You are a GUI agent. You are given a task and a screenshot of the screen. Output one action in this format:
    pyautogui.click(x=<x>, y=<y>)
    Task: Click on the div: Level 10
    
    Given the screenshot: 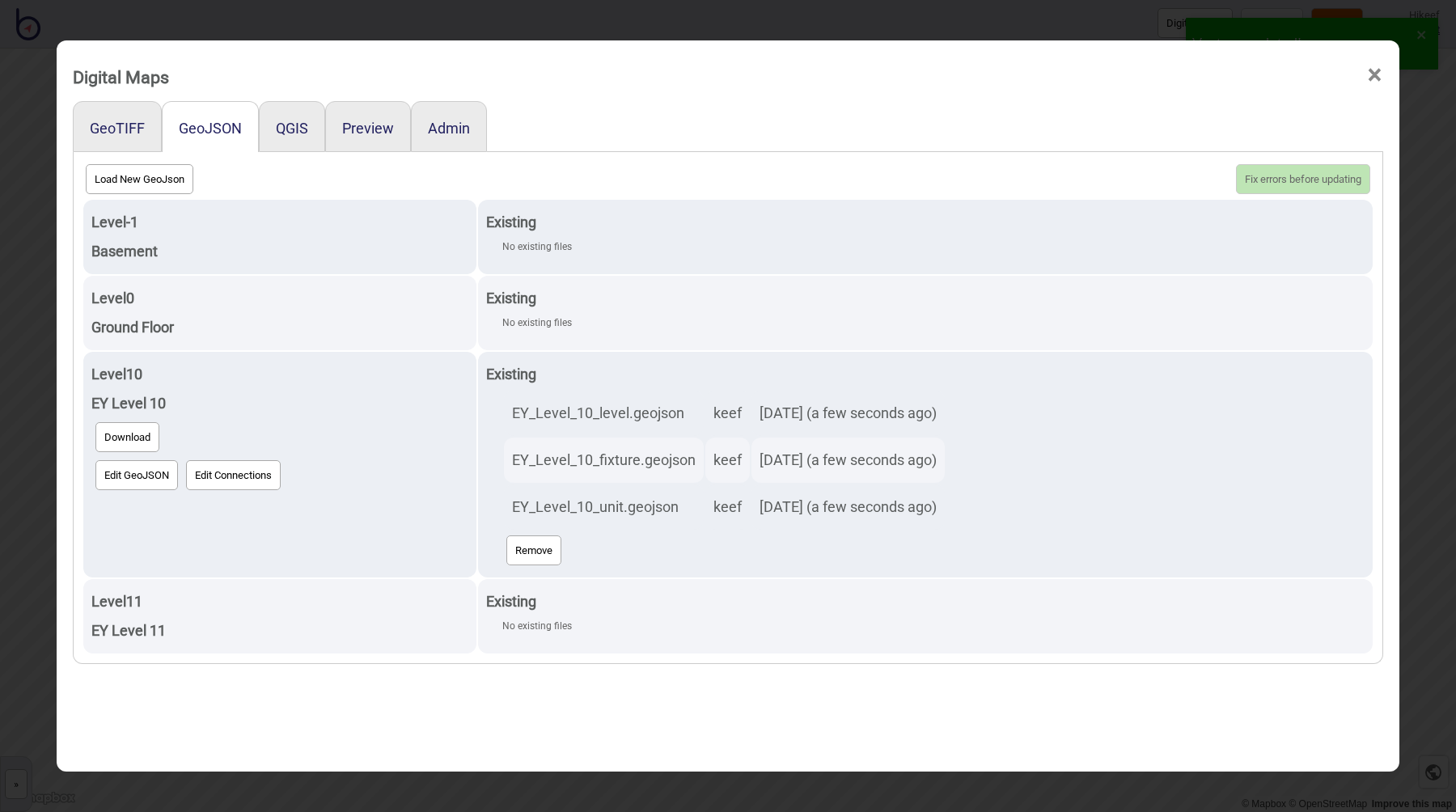 What is the action you would take?
    pyautogui.click(x=280, y=374)
    